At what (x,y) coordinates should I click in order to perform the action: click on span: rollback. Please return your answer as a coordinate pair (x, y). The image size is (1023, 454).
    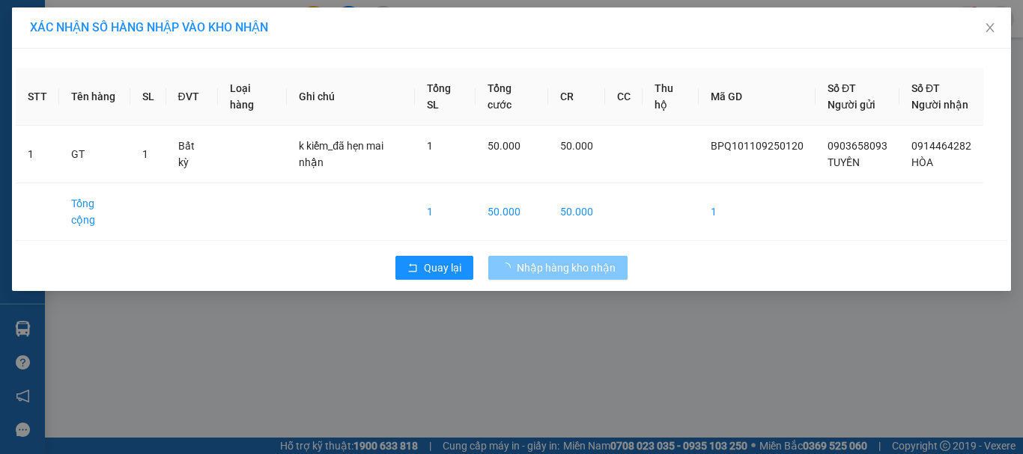
    Looking at the image, I should click on (412, 269).